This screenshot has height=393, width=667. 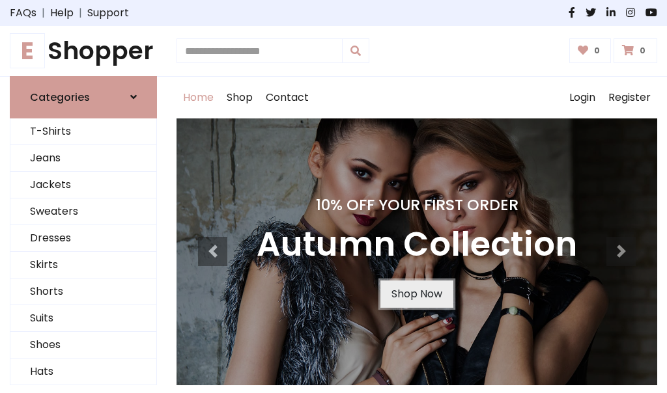 What do you see at coordinates (83, 97) in the screenshot?
I see `a: Categories` at bounding box center [83, 97].